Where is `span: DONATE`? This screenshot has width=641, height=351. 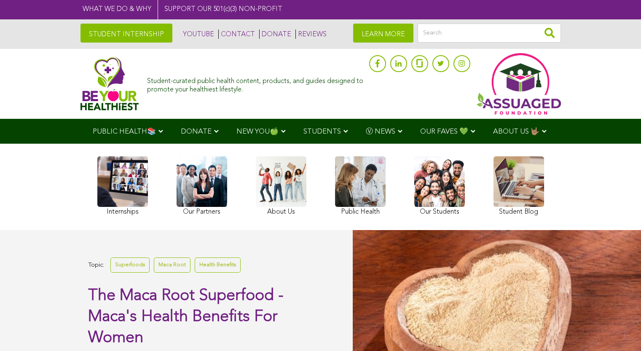 span: DONATE is located at coordinates (196, 131).